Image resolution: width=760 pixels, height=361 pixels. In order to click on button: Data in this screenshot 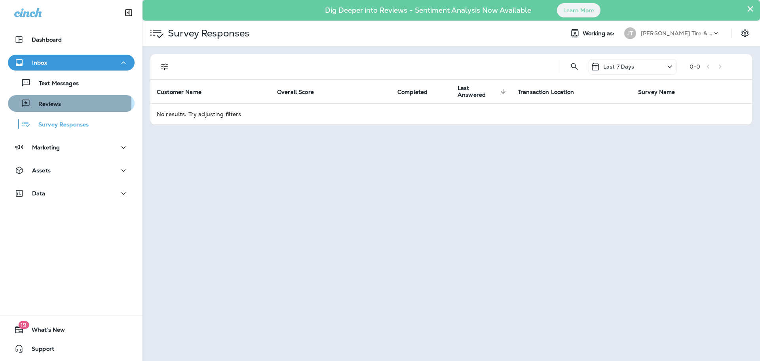, I will do `click(71, 193)`.